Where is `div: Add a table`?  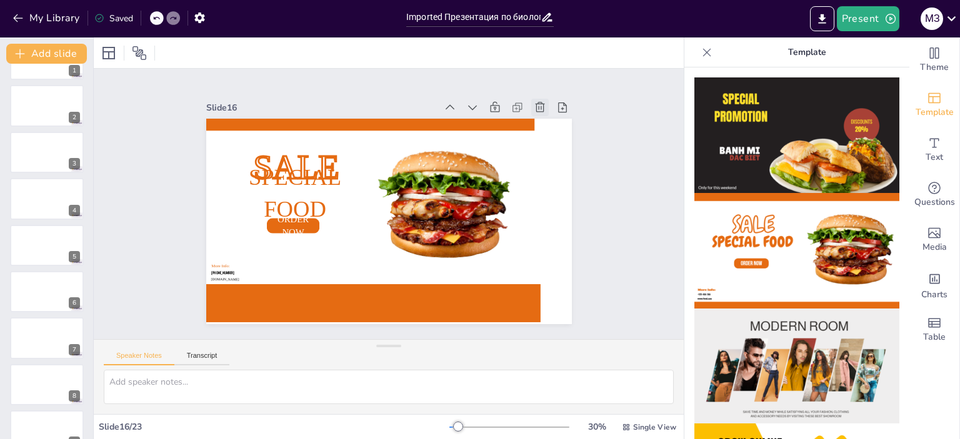
div: Add a table is located at coordinates (934, 330).